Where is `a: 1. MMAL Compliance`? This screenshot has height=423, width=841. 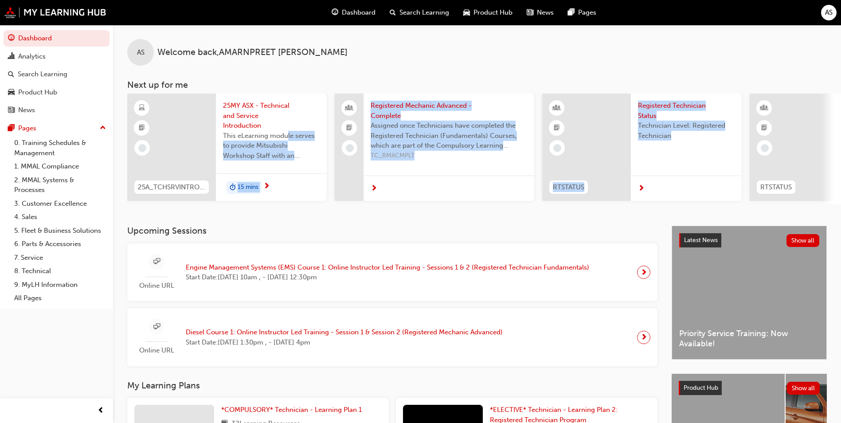
a: 1. MMAL Compliance is located at coordinates (60, 166).